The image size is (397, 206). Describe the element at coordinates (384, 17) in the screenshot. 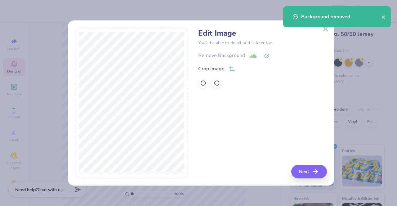

I see `button: close` at that location.